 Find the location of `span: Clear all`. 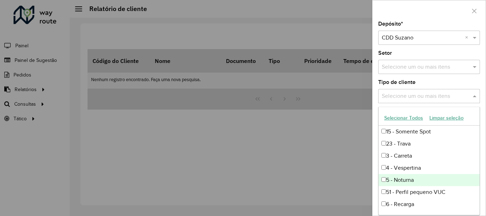

span: Clear all is located at coordinates (468, 38).